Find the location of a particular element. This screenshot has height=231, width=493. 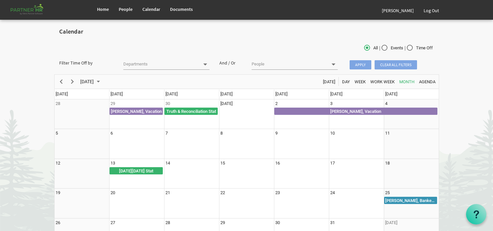

div: Truth & Reconciliation Stat is located at coordinates (191, 111).